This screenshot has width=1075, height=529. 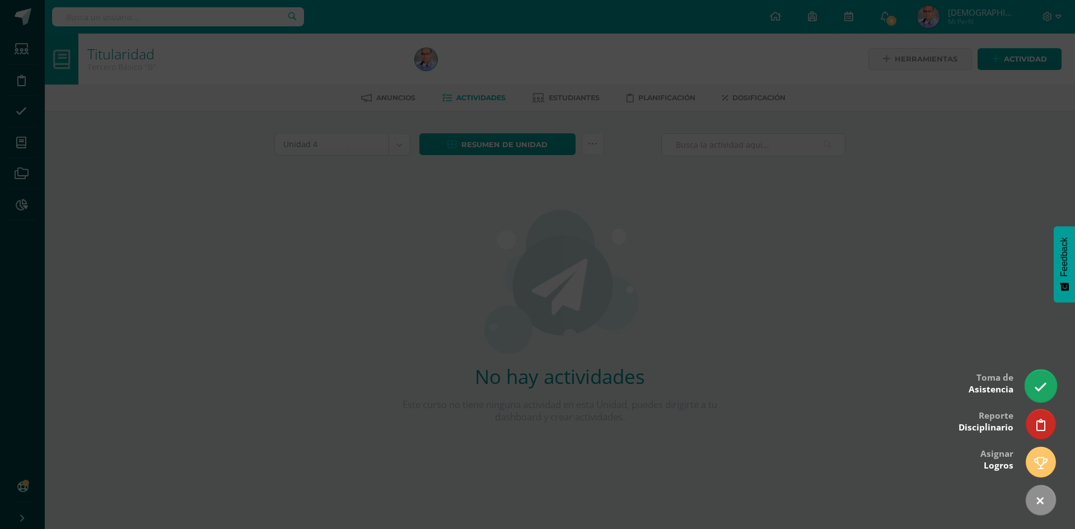 What do you see at coordinates (986, 427) in the screenshot?
I see `span: Disciplinario` at bounding box center [986, 427].